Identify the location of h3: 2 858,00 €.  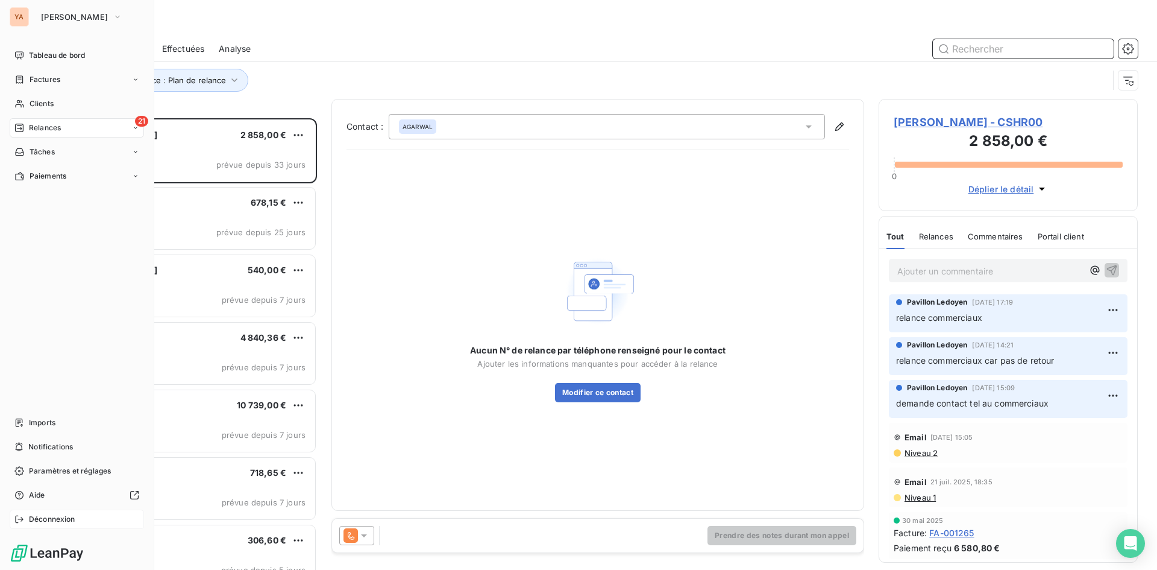
(1009, 142).